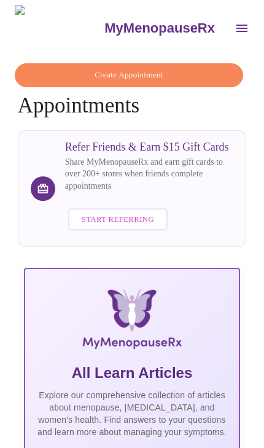 The image size is (264, 448). What do you see at coordinates (129, 75) in the screenshot?
I see `button: Create Appointment` at bounding box center [129, 75].